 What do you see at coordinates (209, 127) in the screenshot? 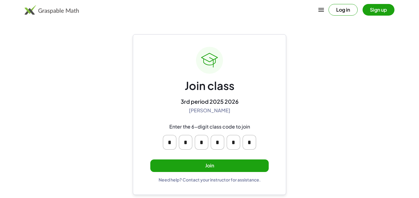
I see `div: Enter the 6-digit class code to join` at bounding box center [209, 127].